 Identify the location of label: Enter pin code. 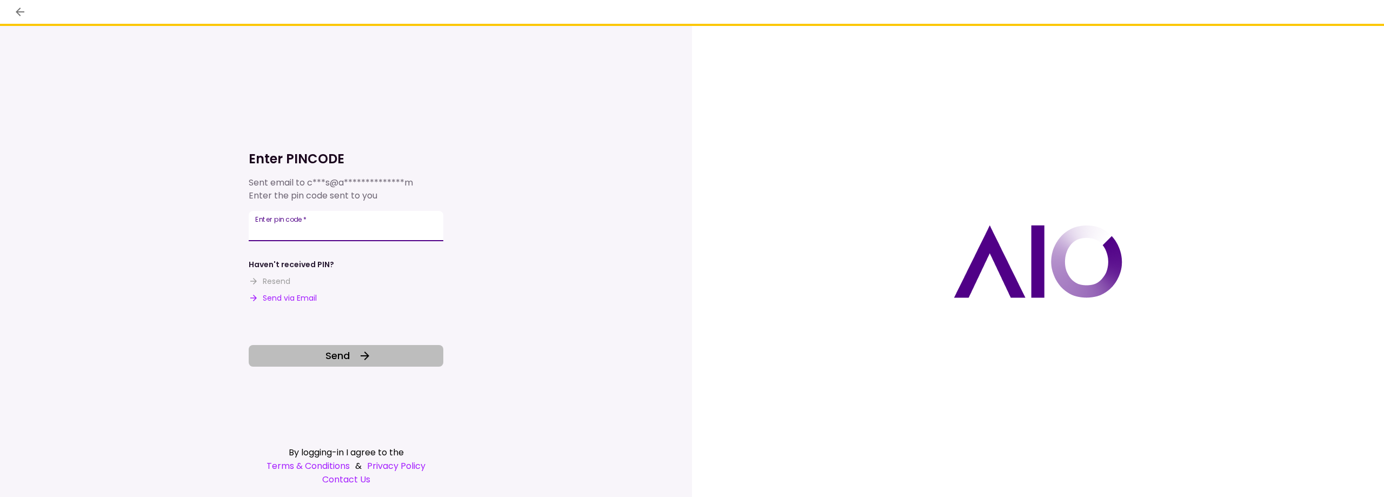
(281, 219).